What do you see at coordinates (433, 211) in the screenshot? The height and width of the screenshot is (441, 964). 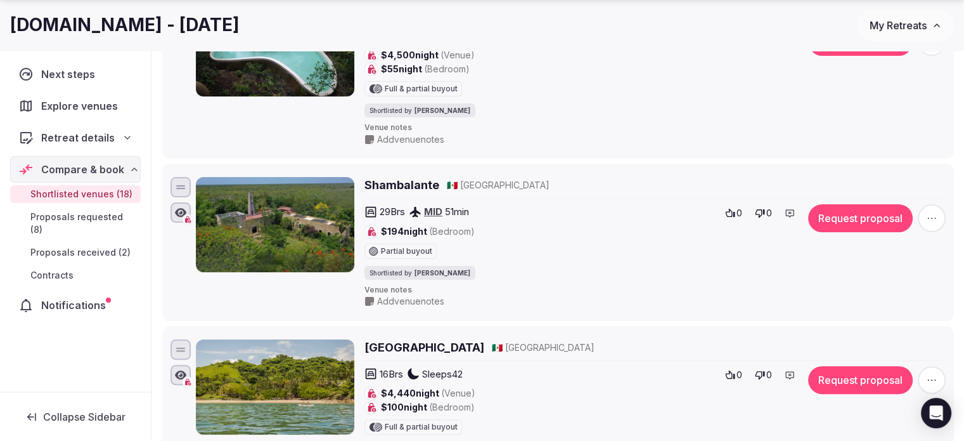 I see `a: MID` at bounding box center [433, 211].